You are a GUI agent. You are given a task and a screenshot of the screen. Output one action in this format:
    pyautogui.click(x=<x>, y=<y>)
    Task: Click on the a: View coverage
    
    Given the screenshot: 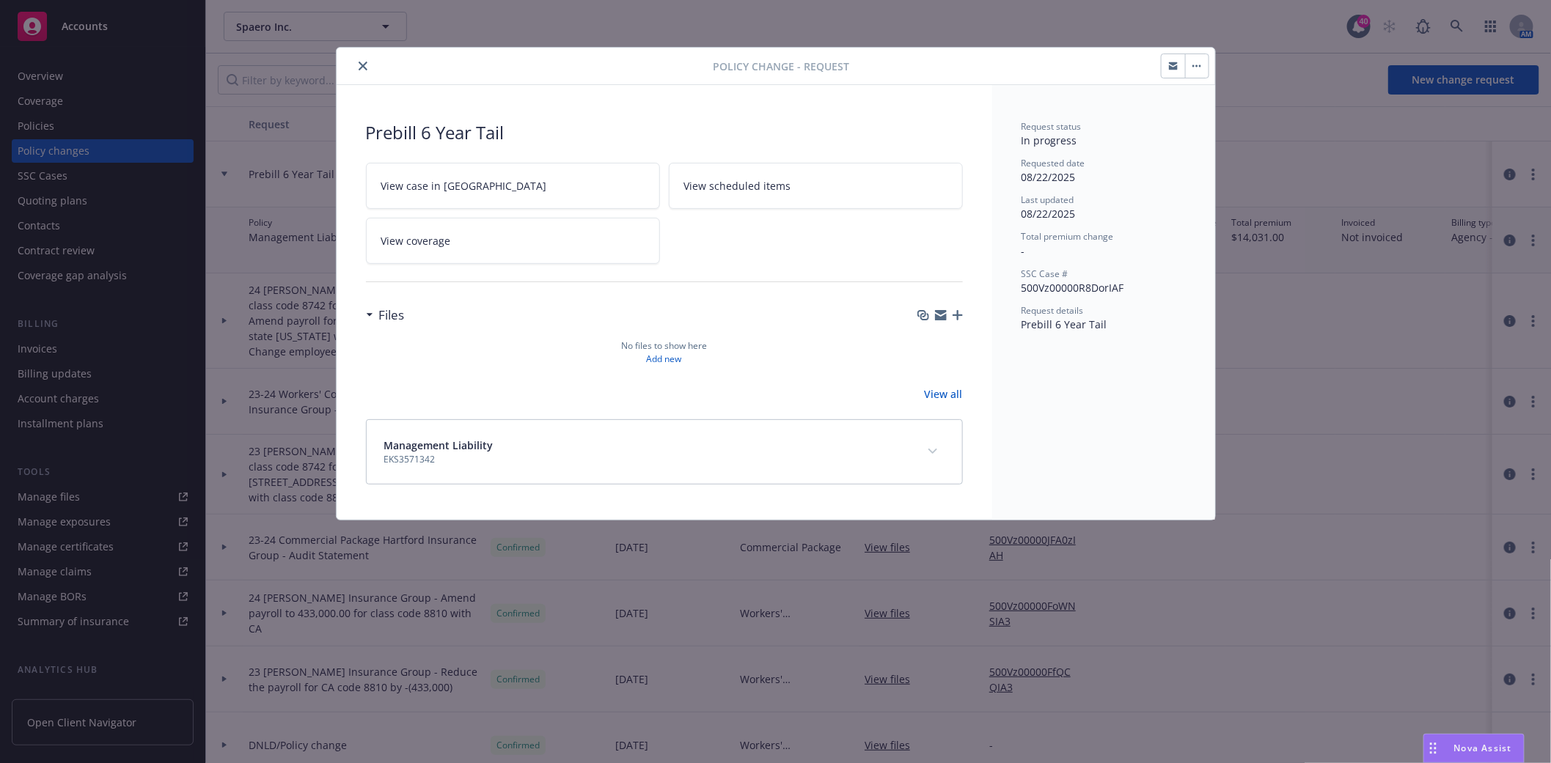 What is the action you would take?
    pyautogui.click(x=512, y=240)
    